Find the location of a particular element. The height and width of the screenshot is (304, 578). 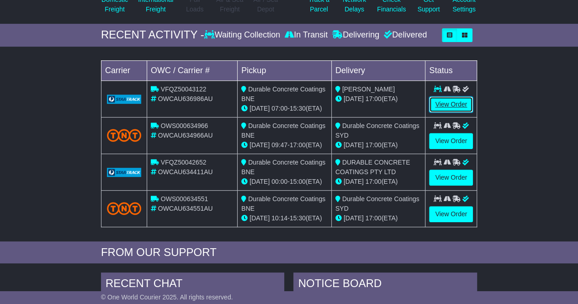

div: NOTICE BOARD is located at coordinates (385, 285).